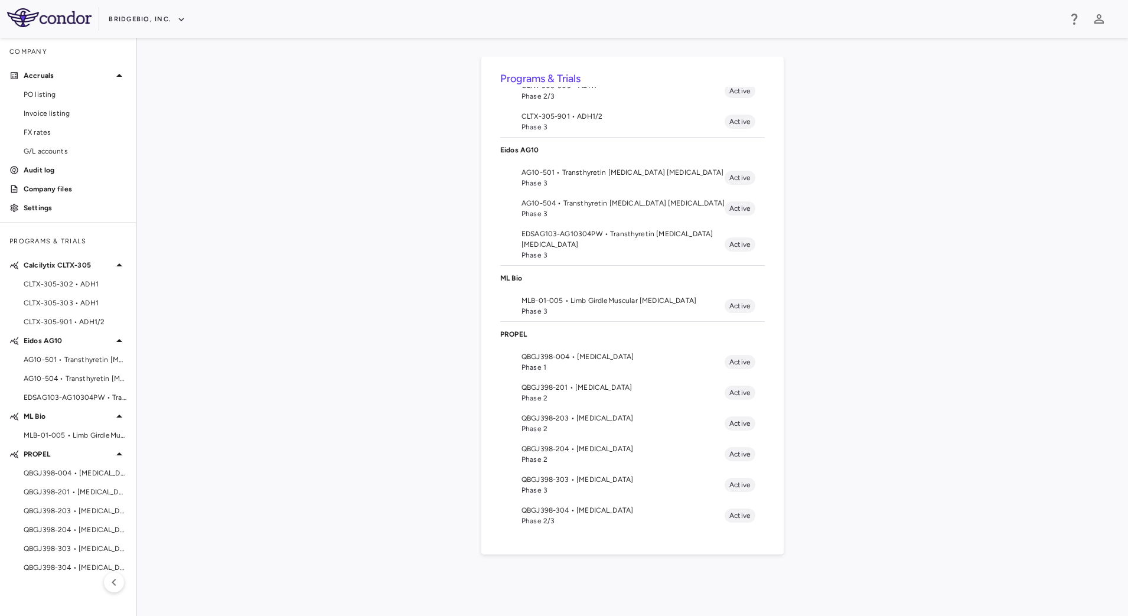 This screenshot has width=1128, height=616. What do you see at coordinates (632, 91) in the screenshot?
I see `li: CLTX-305-303 • ADH1Phase 2/3Active` at bounding box center [632, 91].